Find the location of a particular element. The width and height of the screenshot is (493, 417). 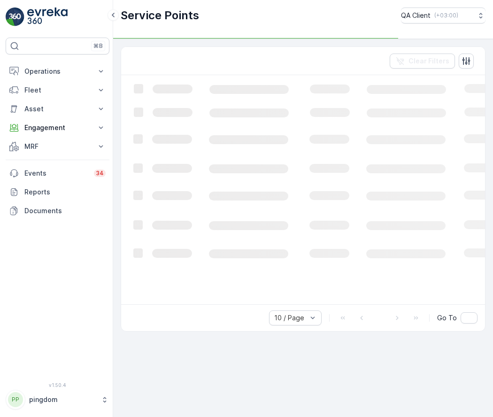

p: pingdom is located at coordinates (63, 400).